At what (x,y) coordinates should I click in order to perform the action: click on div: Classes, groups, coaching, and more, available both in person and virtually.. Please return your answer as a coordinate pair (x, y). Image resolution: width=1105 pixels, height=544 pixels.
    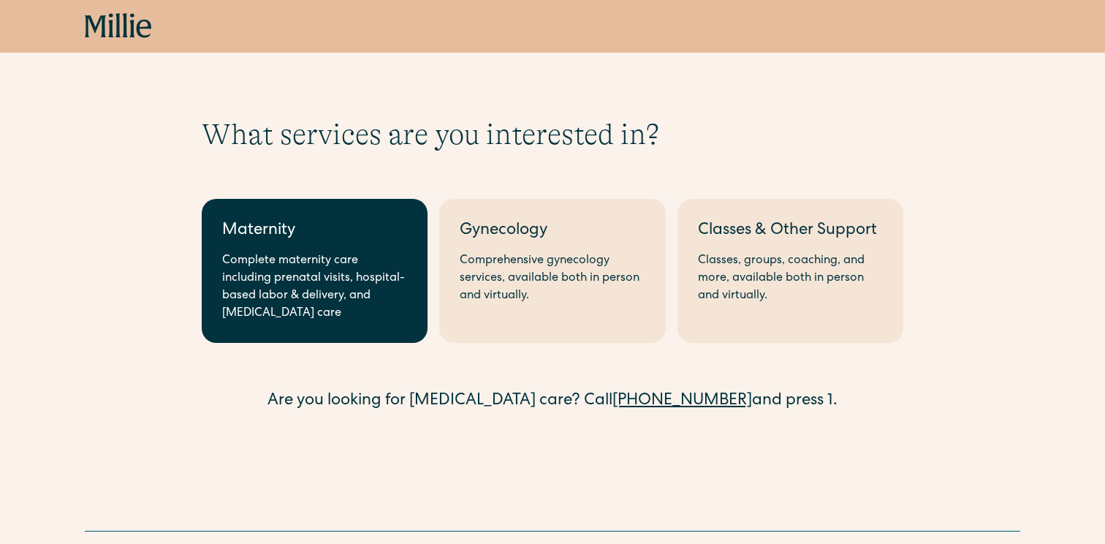
    Looking at the image, I should click on (790, 278).